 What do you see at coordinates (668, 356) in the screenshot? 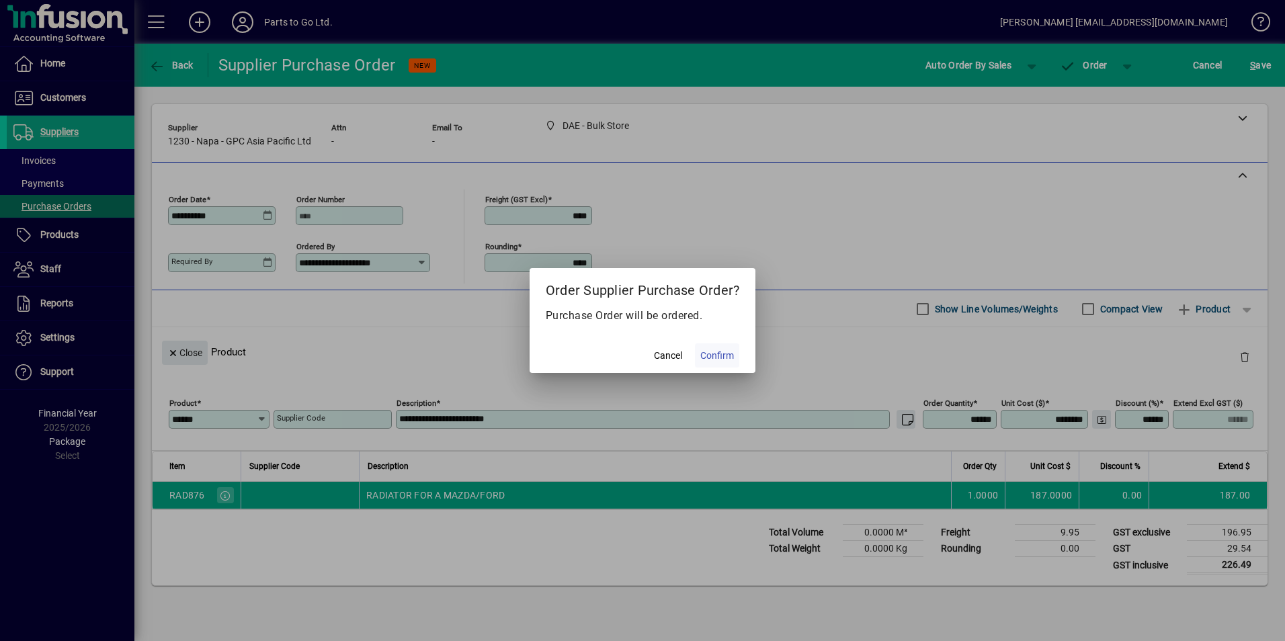
I see `span: Cancel` at bounding box center [668, 356].